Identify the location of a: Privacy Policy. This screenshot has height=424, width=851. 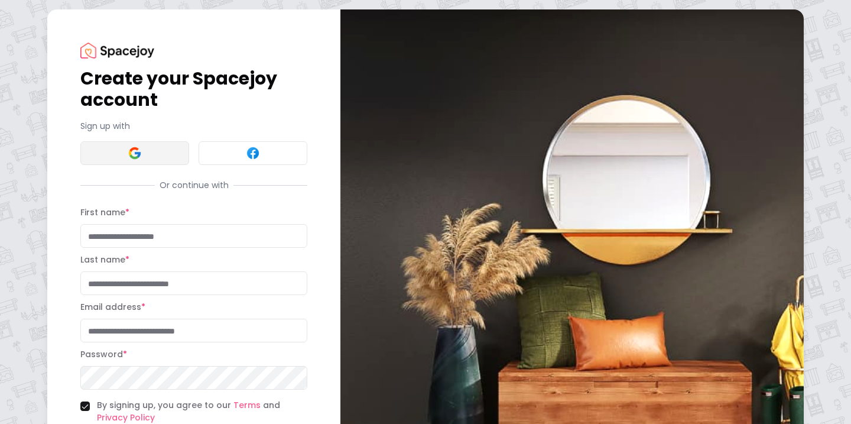
(126, 417).